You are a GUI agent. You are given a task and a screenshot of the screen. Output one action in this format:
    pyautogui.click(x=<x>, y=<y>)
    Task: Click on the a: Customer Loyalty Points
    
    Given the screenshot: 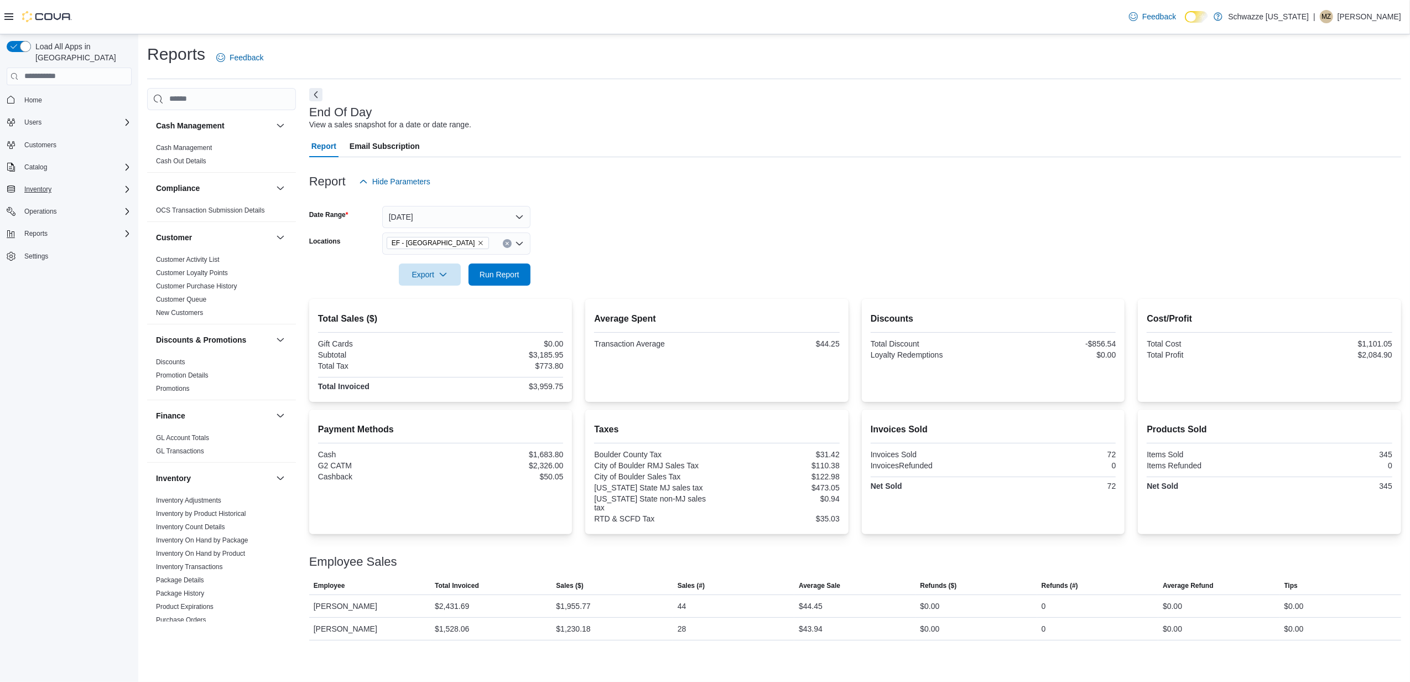 What is the action you would take?
    pyautogui.click(x=192, y=273)
    